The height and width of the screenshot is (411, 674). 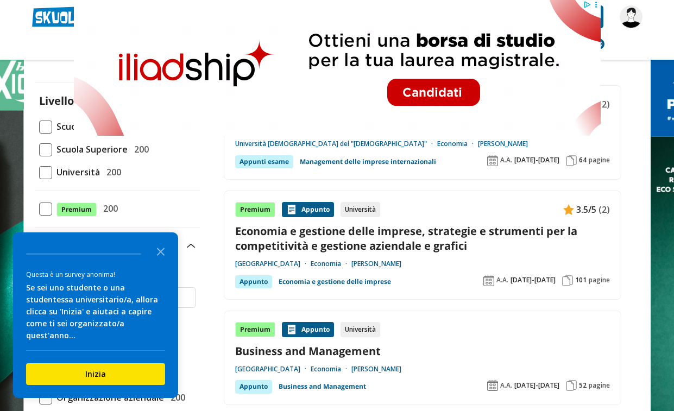 I want to click on div: Se sei uno studente o una studentessa universitario/a, allora clicca su 'Inizia' e aiutaci a capi..., so click(x=96, y=312).